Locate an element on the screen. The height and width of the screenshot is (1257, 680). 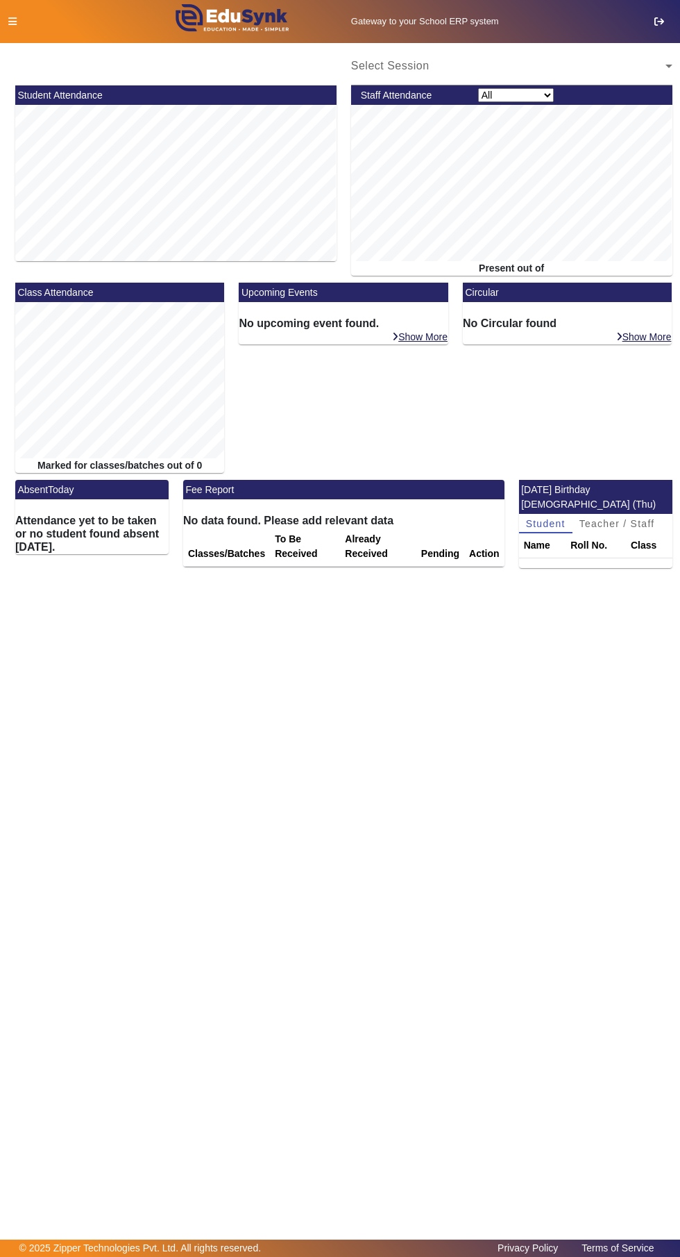
mat-card-header: Class Attendance is located at coordinates (119, 292).